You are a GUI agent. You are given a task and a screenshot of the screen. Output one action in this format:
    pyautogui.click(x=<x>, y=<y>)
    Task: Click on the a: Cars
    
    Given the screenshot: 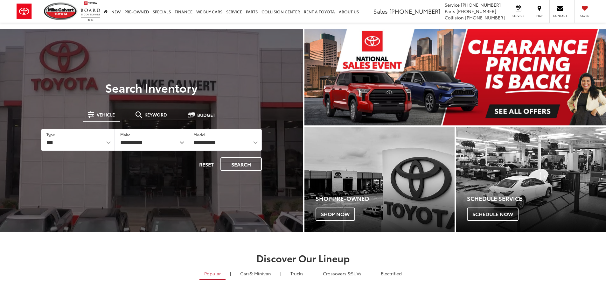 What is the action you would take?
    pyautogui.click(x=256, y=273)
    